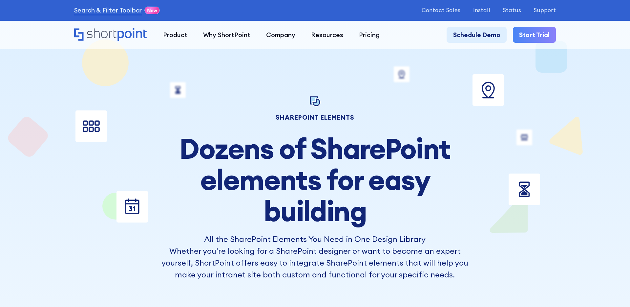 This screenshot has width=630, height=307. I want to click on a: Search & Filter Toolbar, so click(108, 10).